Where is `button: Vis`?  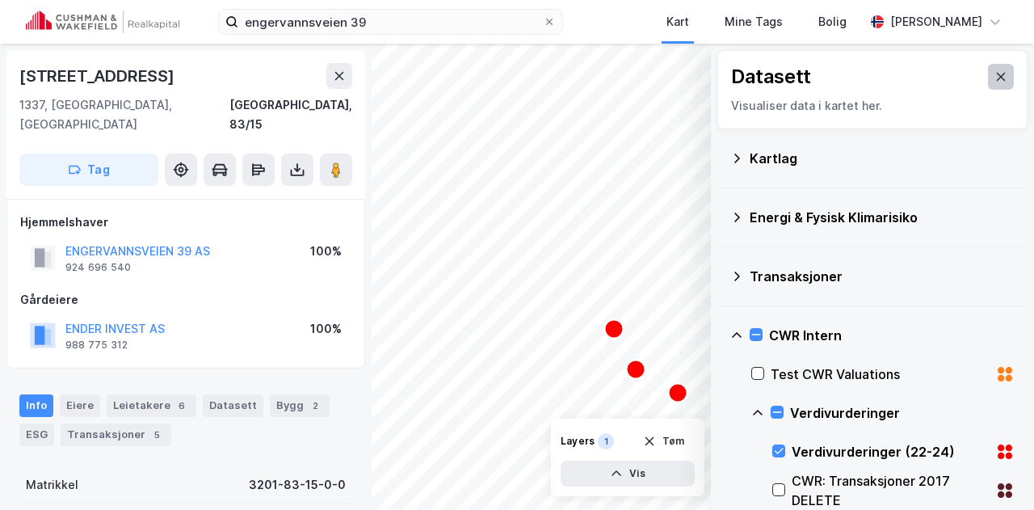 button: Vis is located at coordinates (628, 474).